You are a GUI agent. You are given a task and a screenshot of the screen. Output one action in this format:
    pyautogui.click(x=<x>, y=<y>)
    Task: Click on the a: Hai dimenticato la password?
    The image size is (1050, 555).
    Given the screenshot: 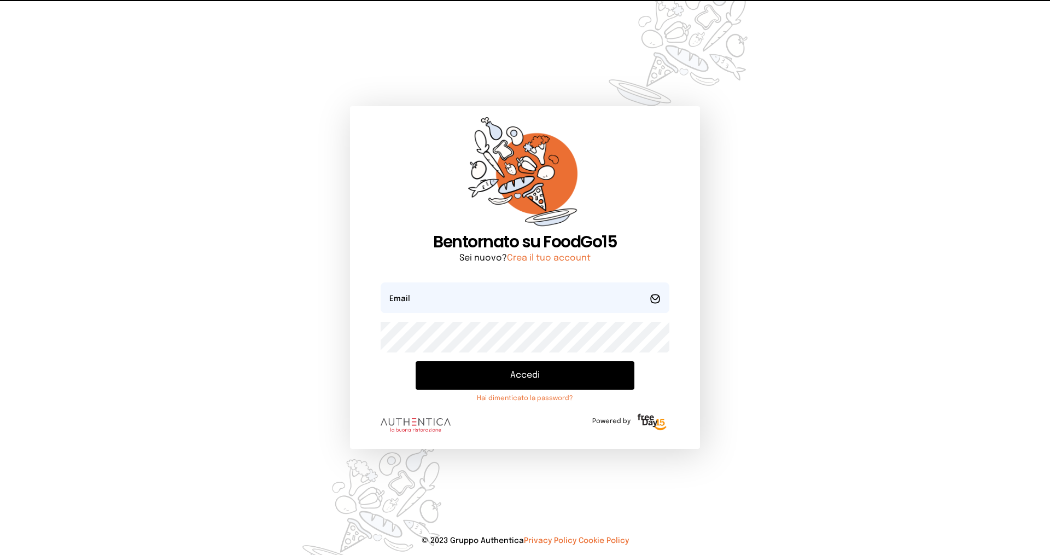 What is the action you would take?
    pyautogui.click(x=525, y=398)
    